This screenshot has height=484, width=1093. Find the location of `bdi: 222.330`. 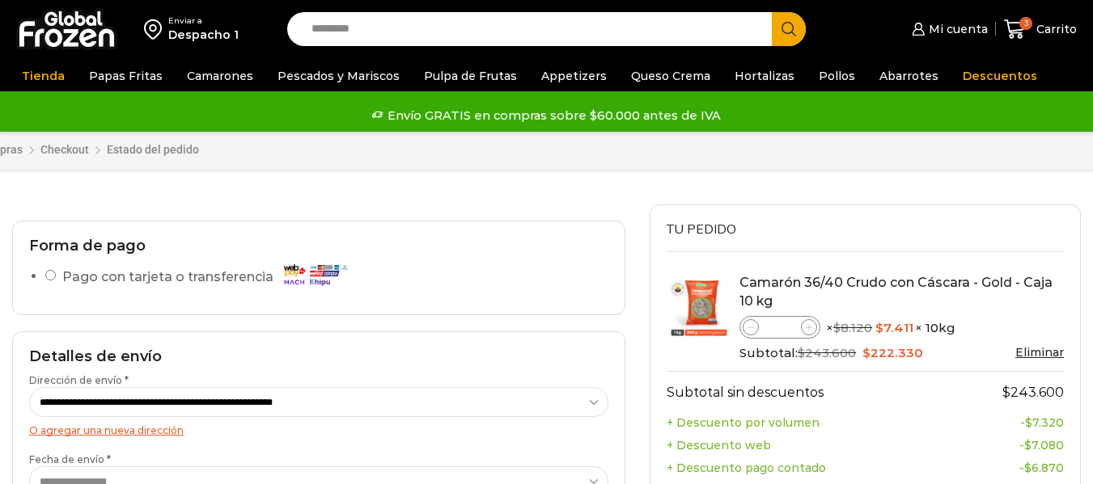

bdi: 222.330 is located at coordinates (892, 353).